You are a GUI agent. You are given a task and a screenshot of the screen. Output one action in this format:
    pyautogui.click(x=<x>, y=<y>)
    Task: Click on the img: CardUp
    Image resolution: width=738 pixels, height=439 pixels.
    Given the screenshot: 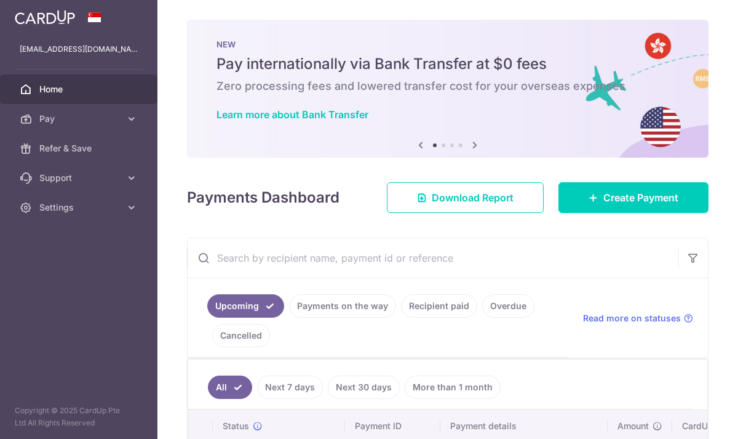 What is the action you would take?
    pyautogui.click(x=45, y=17)
    